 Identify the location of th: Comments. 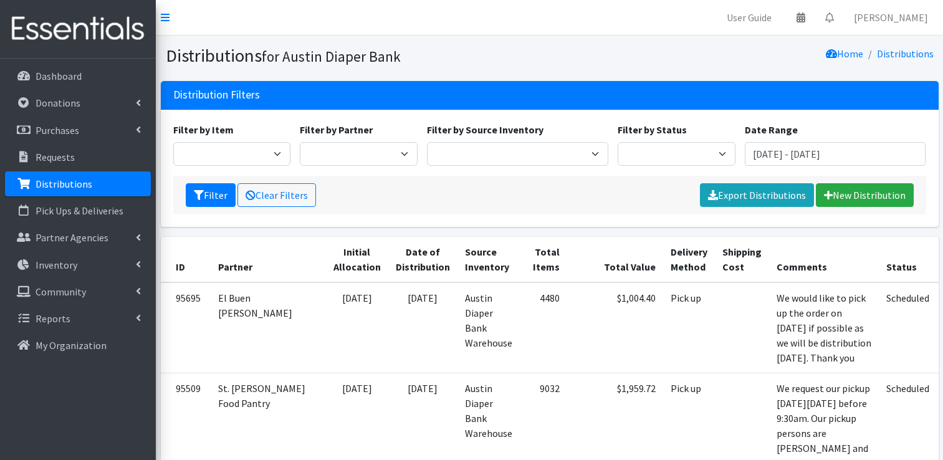
(824, 259).